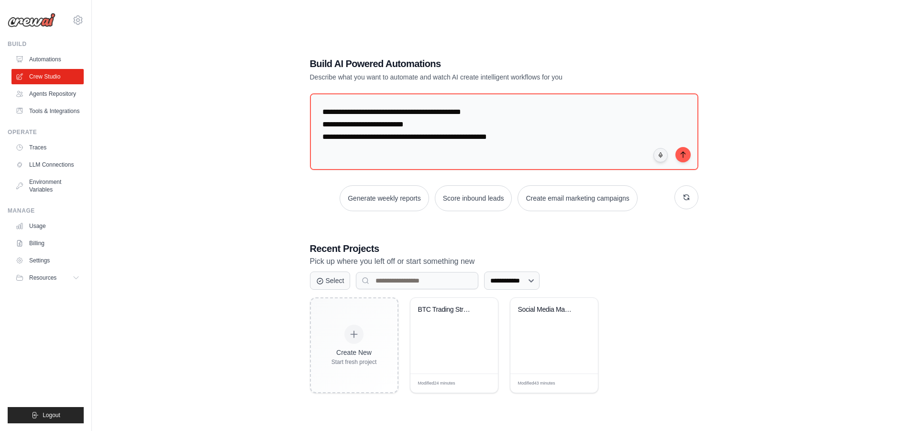 Image resolution: width=916 pixels, height=431 pixels. Describe the element at coordinates (354, 352) in the screenshot. I see `div: Create New` at that location.